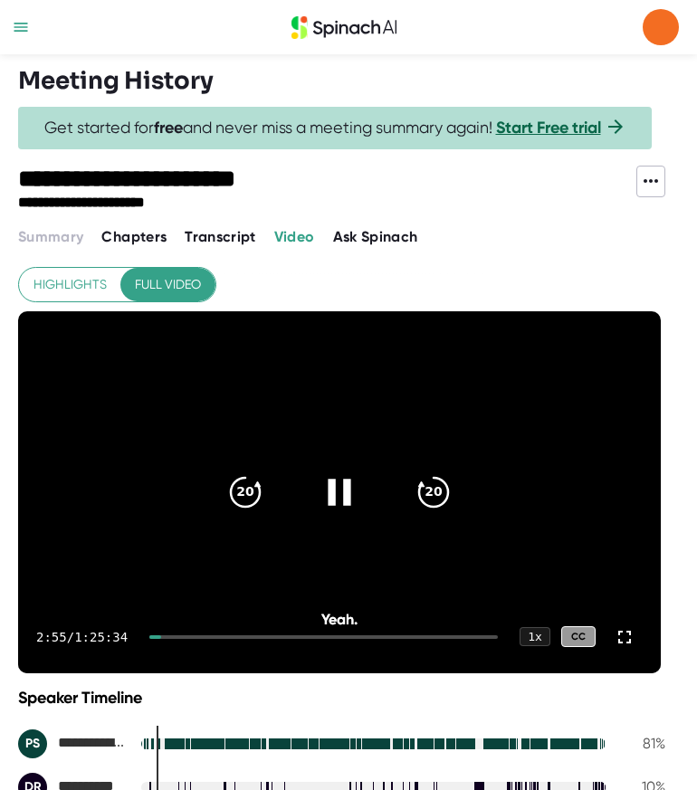  I want to click on span: Transcript, so click(220, 236).